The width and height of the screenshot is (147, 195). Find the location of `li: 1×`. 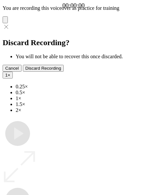

li: 1× is located at coordinates (80, 99).